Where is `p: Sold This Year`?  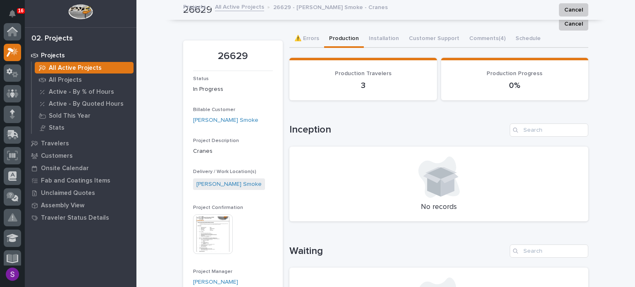 p: Sold This Year is located at coordinates (69, 116).